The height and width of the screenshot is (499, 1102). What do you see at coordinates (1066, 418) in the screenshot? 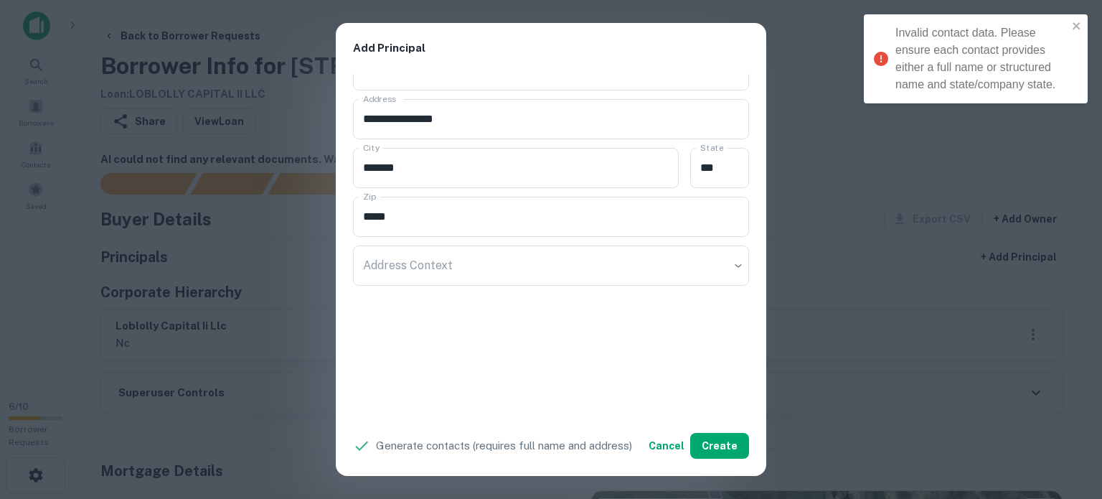
I see `div: Chat Widget` at bounding box center [1066, 418].